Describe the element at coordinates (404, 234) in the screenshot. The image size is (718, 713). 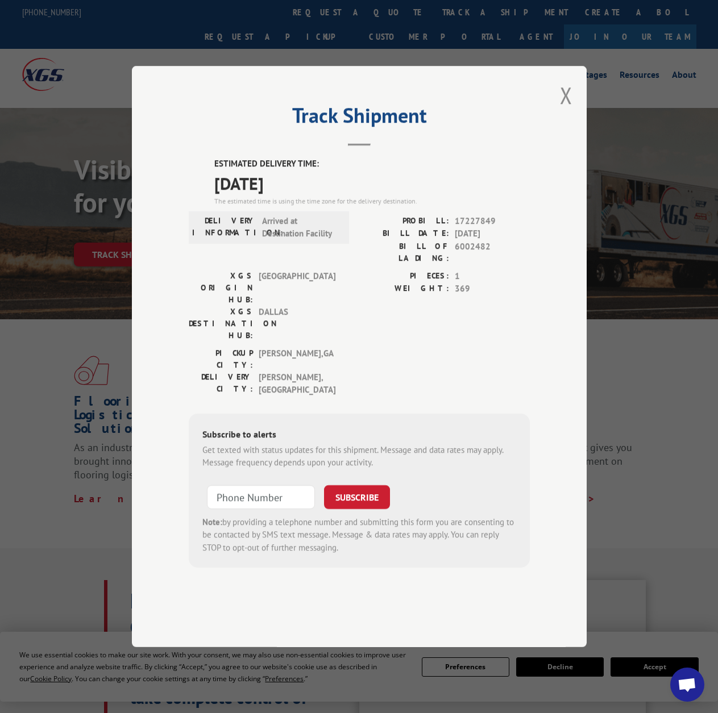
I see `label: BILL DATE:` at that location.